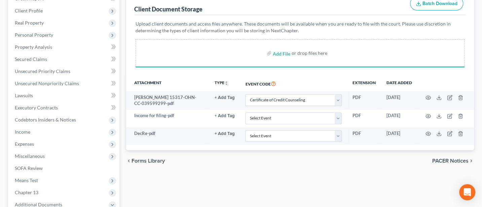  What do you see at coordinates (29, 10) in the screenshot?
I see `span: Client Profile` at bounding box center [29, 10].